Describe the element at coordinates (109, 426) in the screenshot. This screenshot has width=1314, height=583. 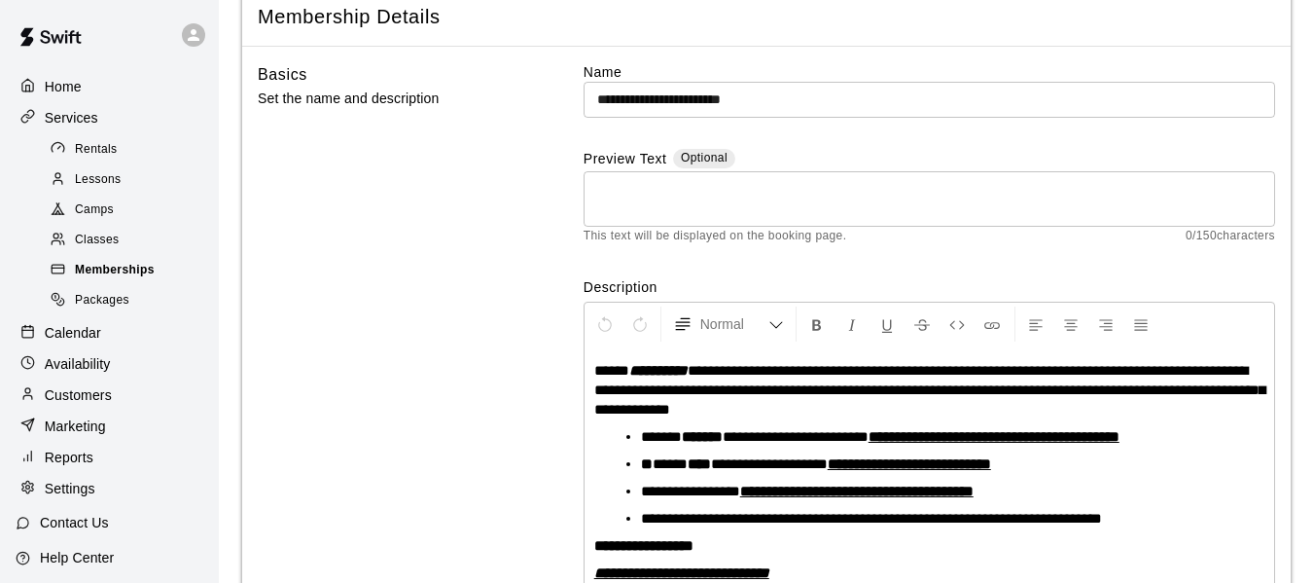
I see `div: Marketing` at that location.